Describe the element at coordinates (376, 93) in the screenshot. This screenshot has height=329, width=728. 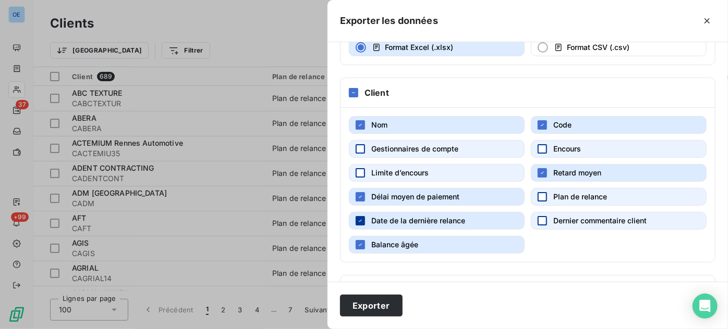
I see `h6: Client` at that location.